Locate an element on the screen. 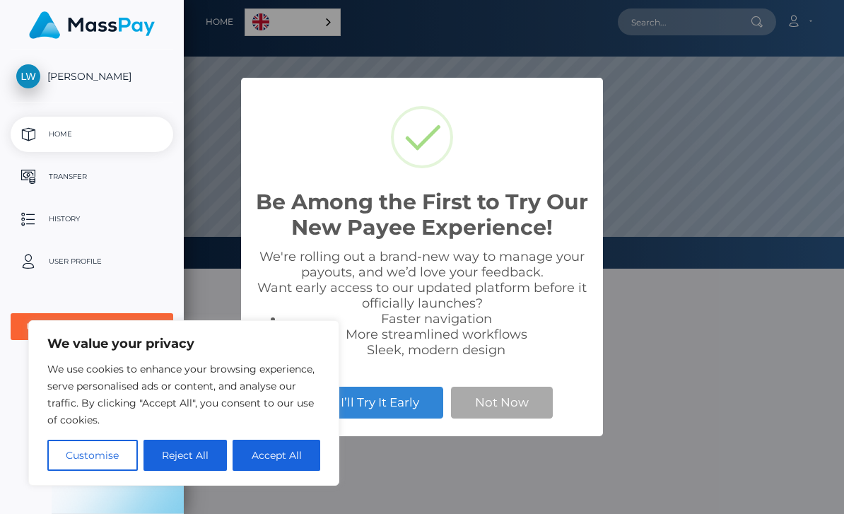 The image size is (844, 514). li: Sleek, modern design is located at coordinates (436, 350).